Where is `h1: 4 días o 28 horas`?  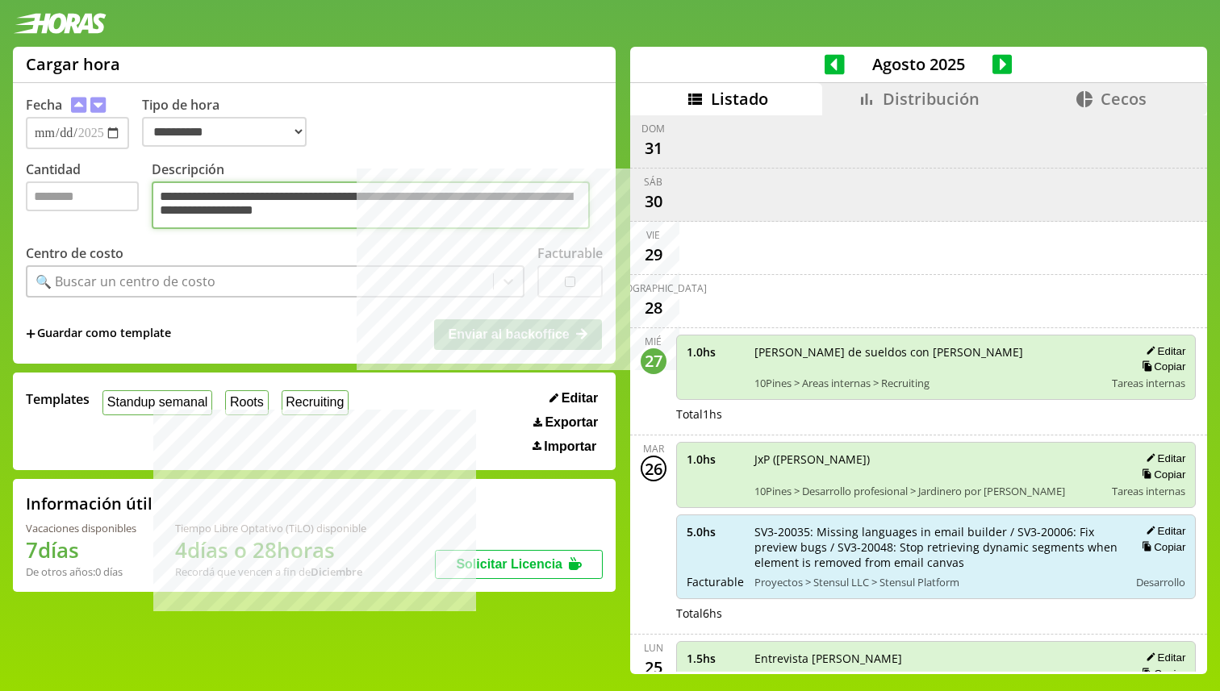 h1: 4 días o 28 horas is located at coordinates (270, 550).